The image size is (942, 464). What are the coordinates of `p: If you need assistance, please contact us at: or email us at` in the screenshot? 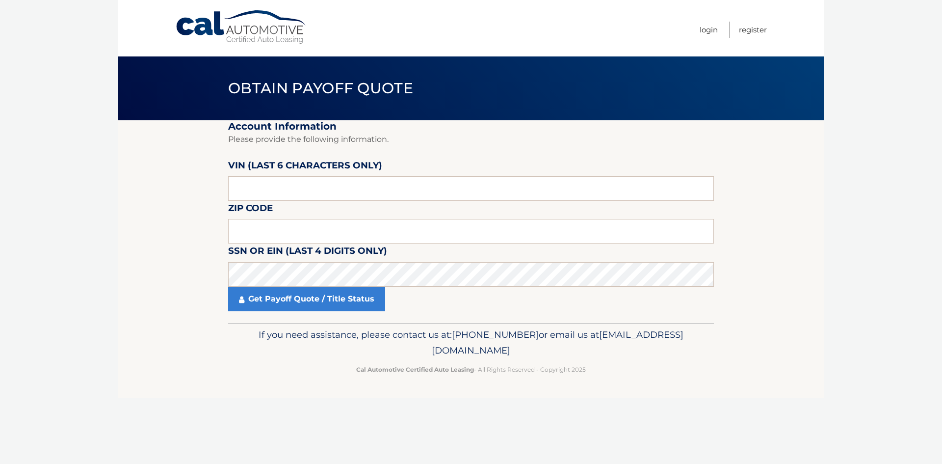 It's located at (471, 342).